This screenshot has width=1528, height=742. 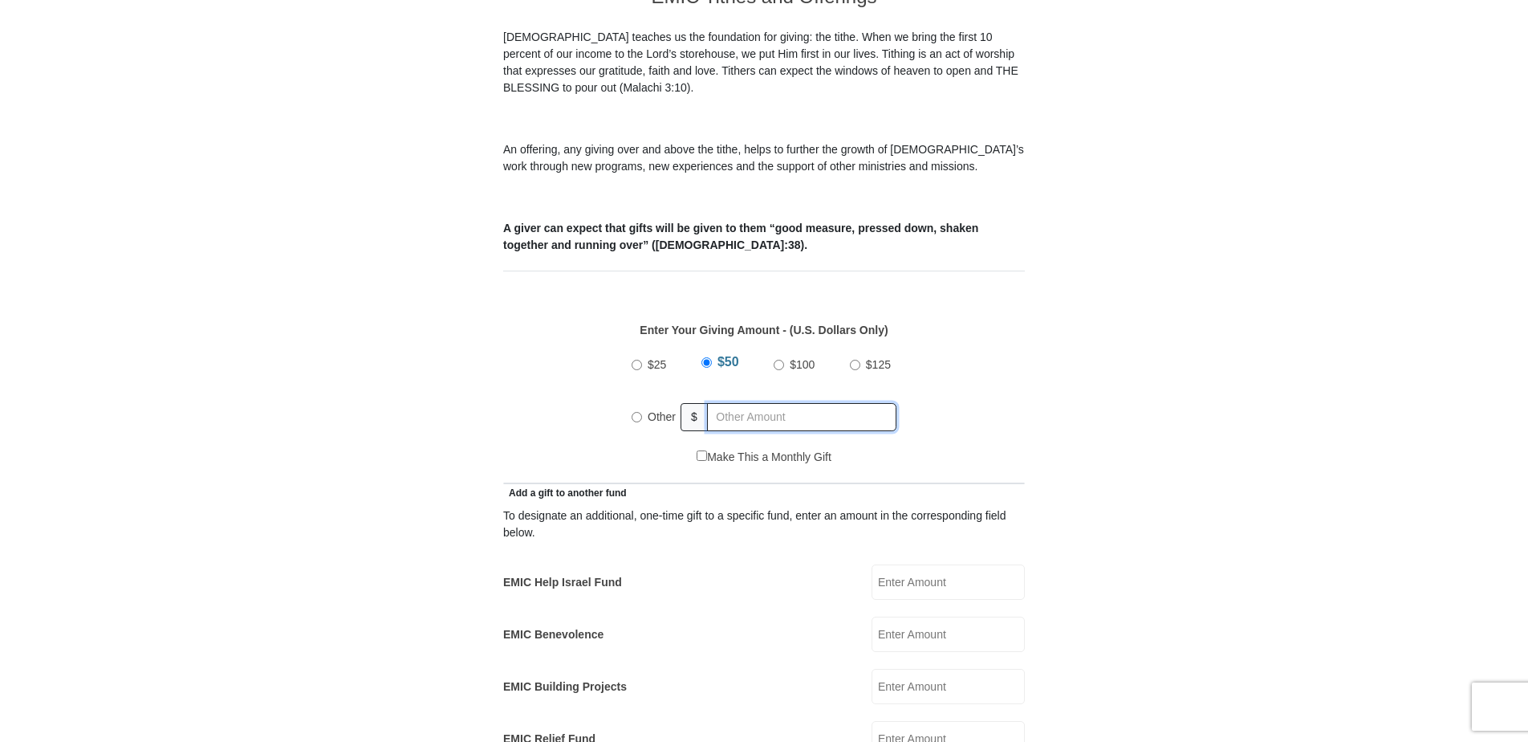 What do you see at coordinates (563, 582) in the screenshot?
I see `label: EMIC Help Israel Fund` at bounding box center [563, 582].